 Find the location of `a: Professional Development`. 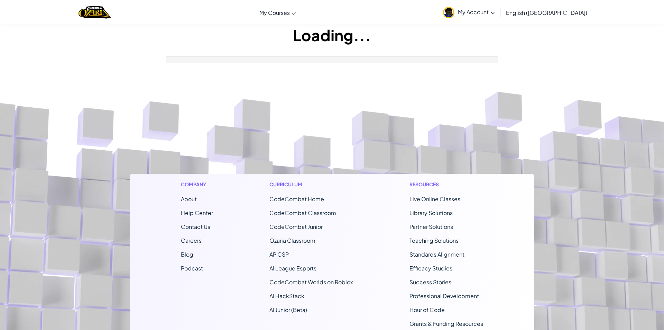

a: Professional Development is located at coordinates (444, 295).